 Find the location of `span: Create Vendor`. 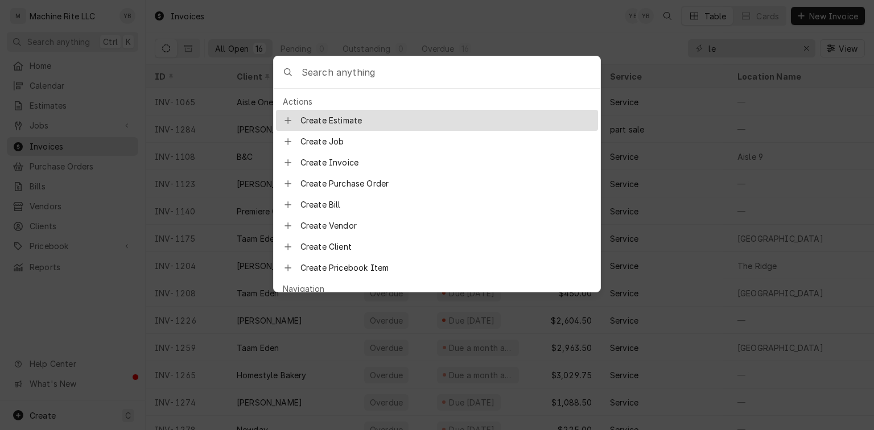

span: Create Vendor is located at coordinates (445, 225).